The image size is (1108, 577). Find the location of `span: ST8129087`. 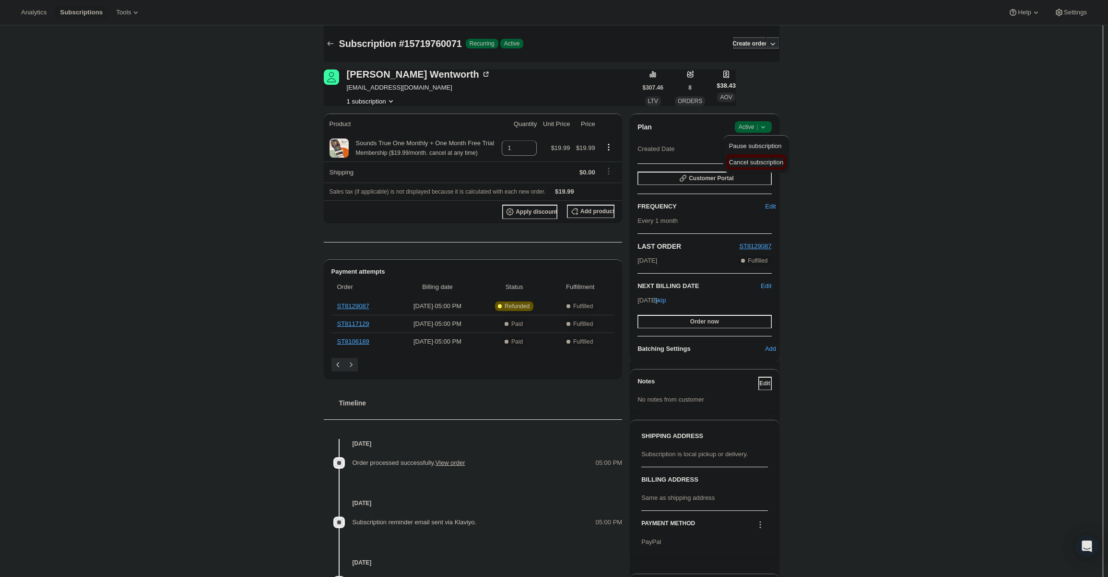

span: ST8129087 is located at coordinates (755, 246).